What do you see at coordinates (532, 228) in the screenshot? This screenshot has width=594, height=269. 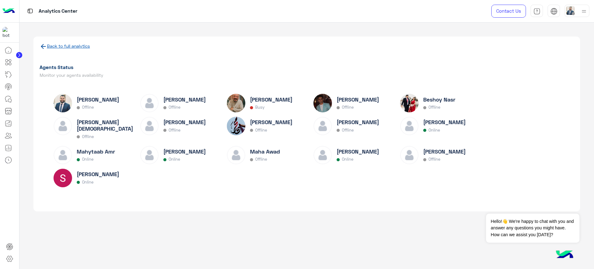 I see `span: Hello!👋 We're happy to chat with you and answer any questions you might have. How can we assist y...` at bounding box center [532, 228].